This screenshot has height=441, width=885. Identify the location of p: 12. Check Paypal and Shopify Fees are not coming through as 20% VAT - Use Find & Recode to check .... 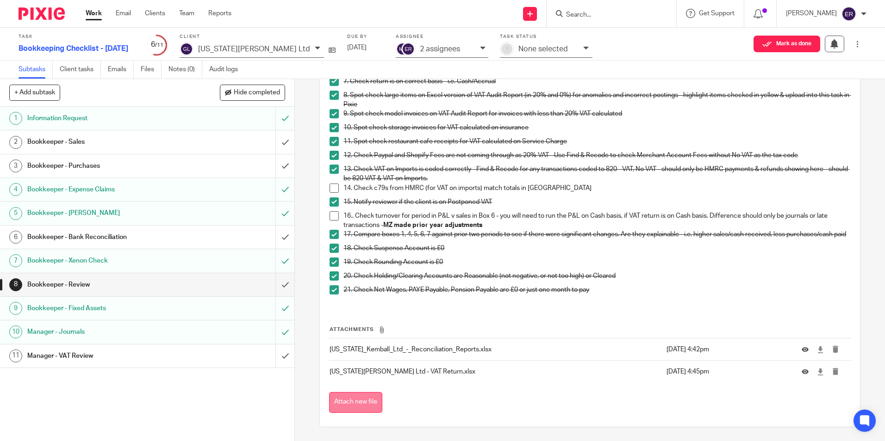
(596, 155).